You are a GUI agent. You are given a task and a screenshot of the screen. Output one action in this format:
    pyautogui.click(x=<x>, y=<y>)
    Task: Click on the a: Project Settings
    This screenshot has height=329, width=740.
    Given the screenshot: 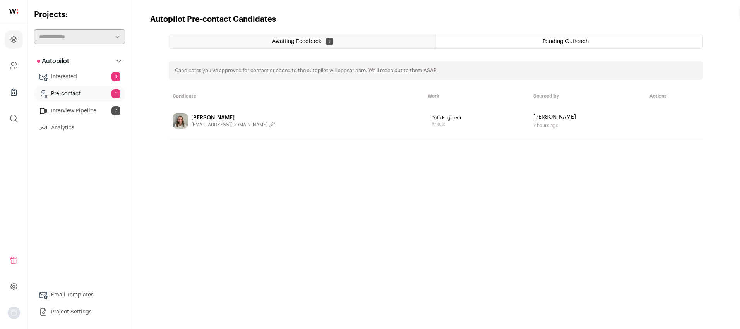 What is the action you would take?
    pyautogui.click(x=79, y=312)
    